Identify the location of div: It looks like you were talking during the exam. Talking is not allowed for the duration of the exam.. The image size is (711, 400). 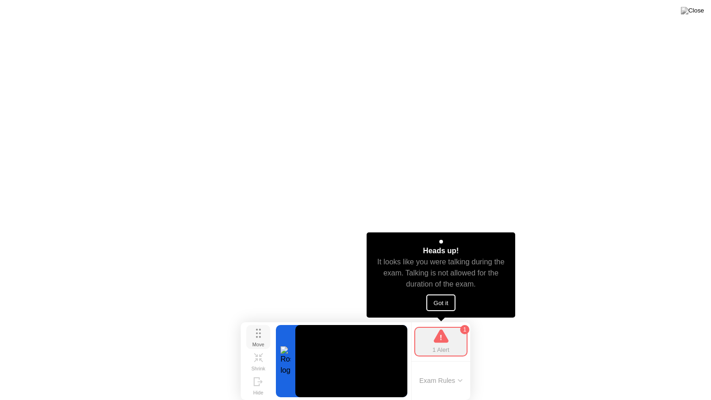
(441, 273).